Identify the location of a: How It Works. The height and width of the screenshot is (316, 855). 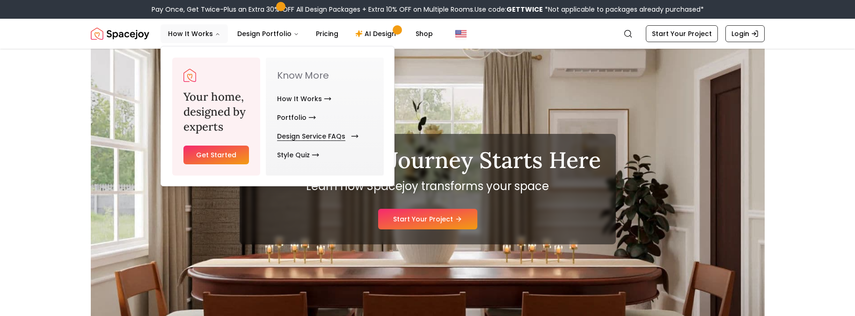
(304, 99).